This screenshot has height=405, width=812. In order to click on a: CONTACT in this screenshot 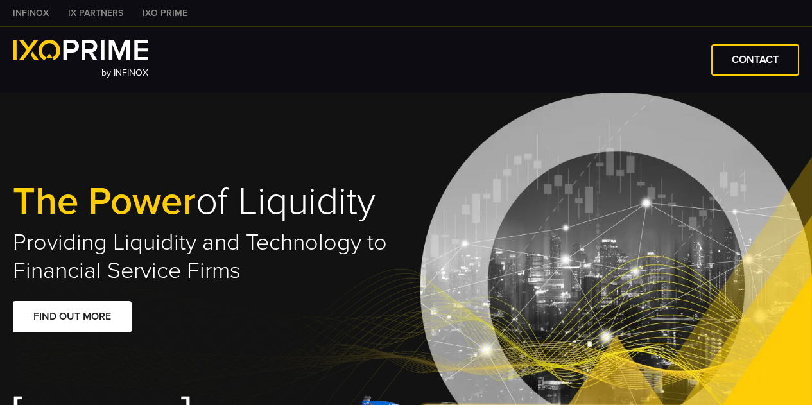, I will do `click(755, 60)`.